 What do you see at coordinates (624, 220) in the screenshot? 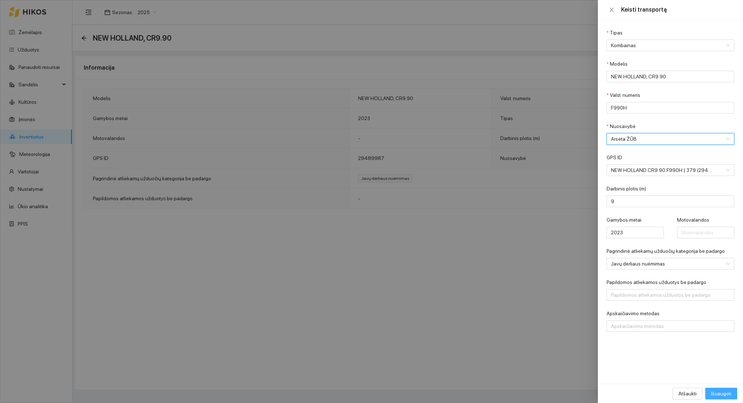
I see `label: Gamybos metai` at bounding box center [624, 220].